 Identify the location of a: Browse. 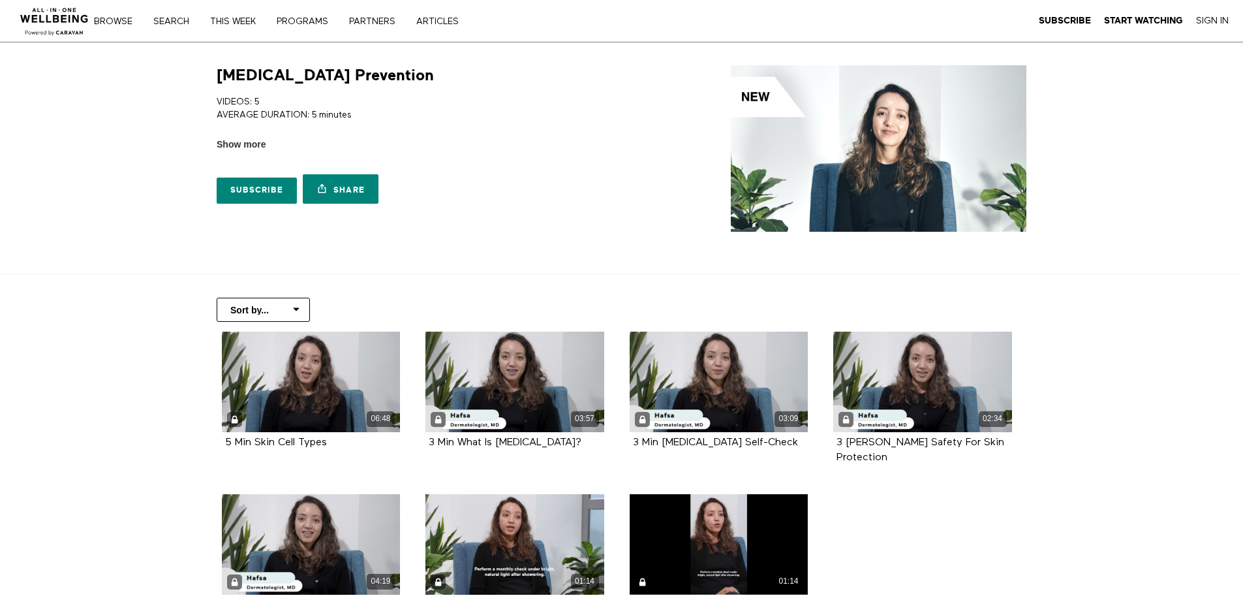
(117, 22).